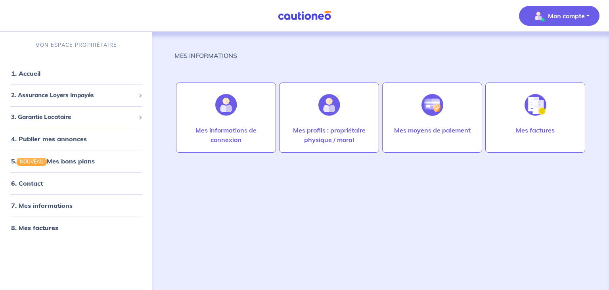 This screenshot has width=609, height=290. Describe the element at coordinates (206, 55) in the screenshot. I see `p: MES INFORMATIONS` at that location.